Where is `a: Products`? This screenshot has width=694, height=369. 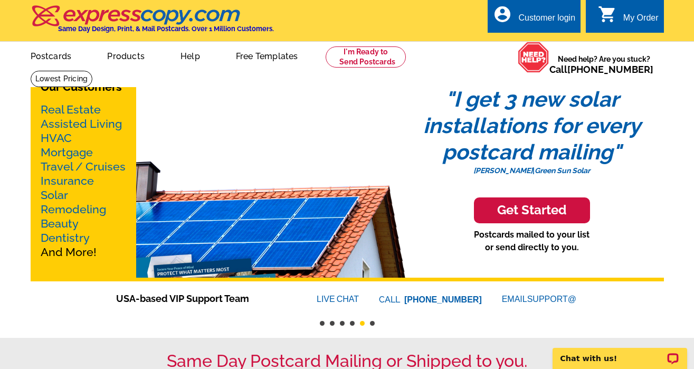
a: Products is located at coordinates (126, 55).